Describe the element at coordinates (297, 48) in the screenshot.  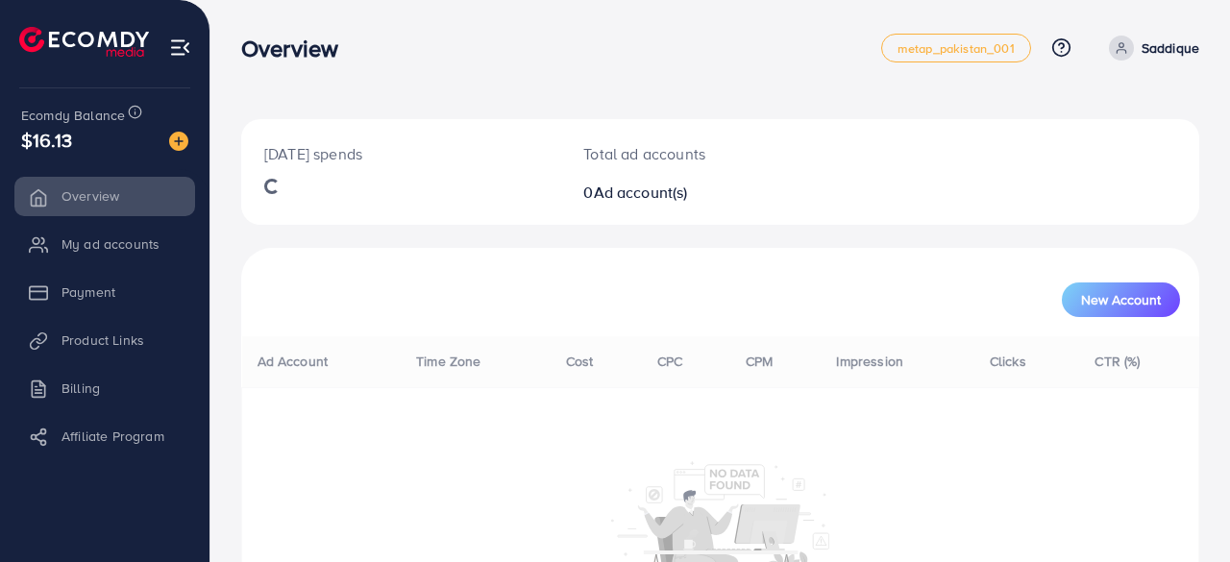
I see `h3: Overview` at that location.